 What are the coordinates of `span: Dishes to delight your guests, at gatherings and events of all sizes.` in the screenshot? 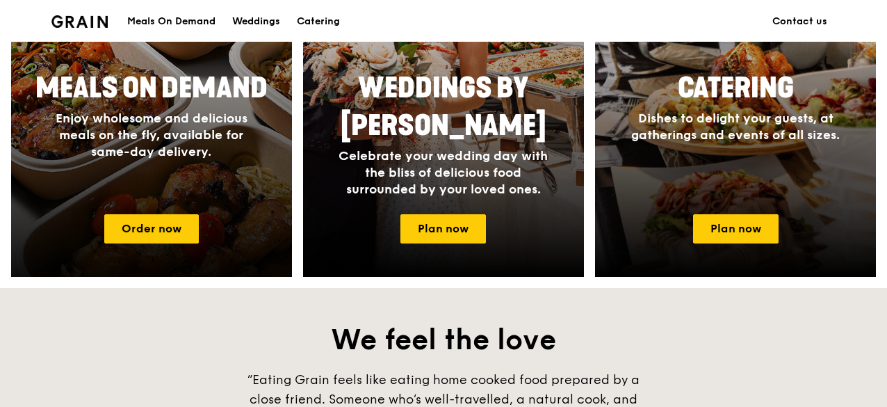 It's located at (736, 127).